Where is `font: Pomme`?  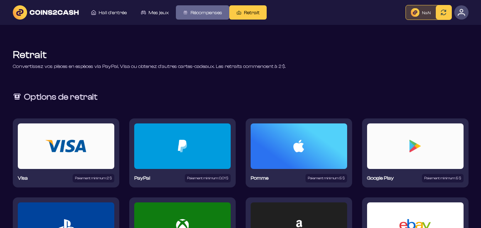 font: Pomme is located at coordinates (259, 178).